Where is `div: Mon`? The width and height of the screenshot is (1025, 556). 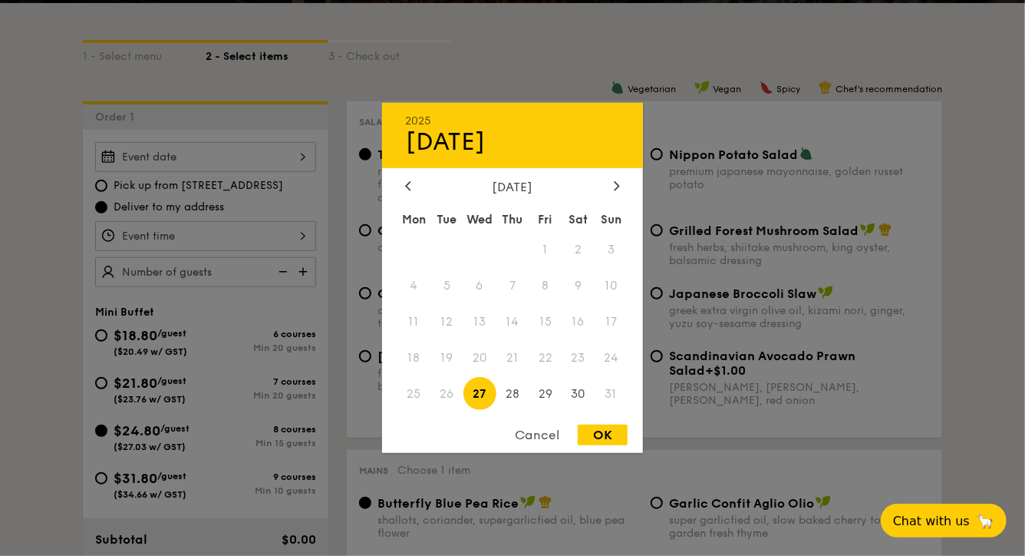
div: Mon is located at coordinates (414, 219).